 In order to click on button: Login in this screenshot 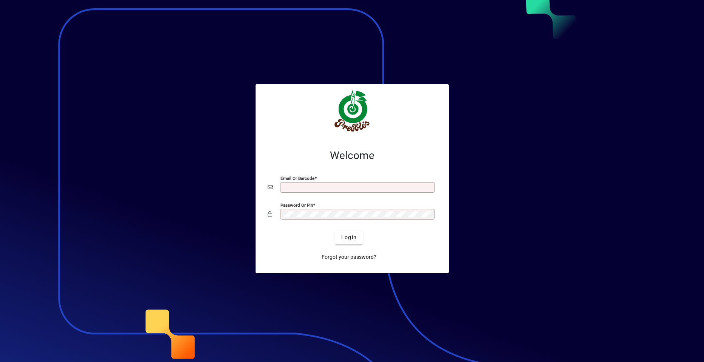, I will do `click(349, 237)`.